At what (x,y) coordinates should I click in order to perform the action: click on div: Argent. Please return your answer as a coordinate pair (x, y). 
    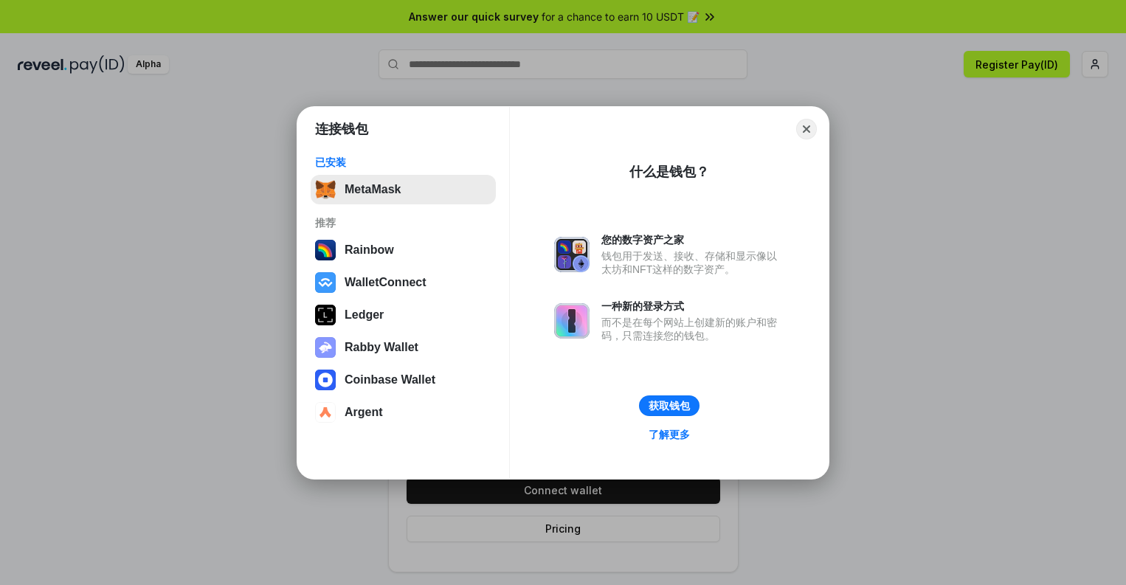
    Looking at the image, I should click on (364, 413).